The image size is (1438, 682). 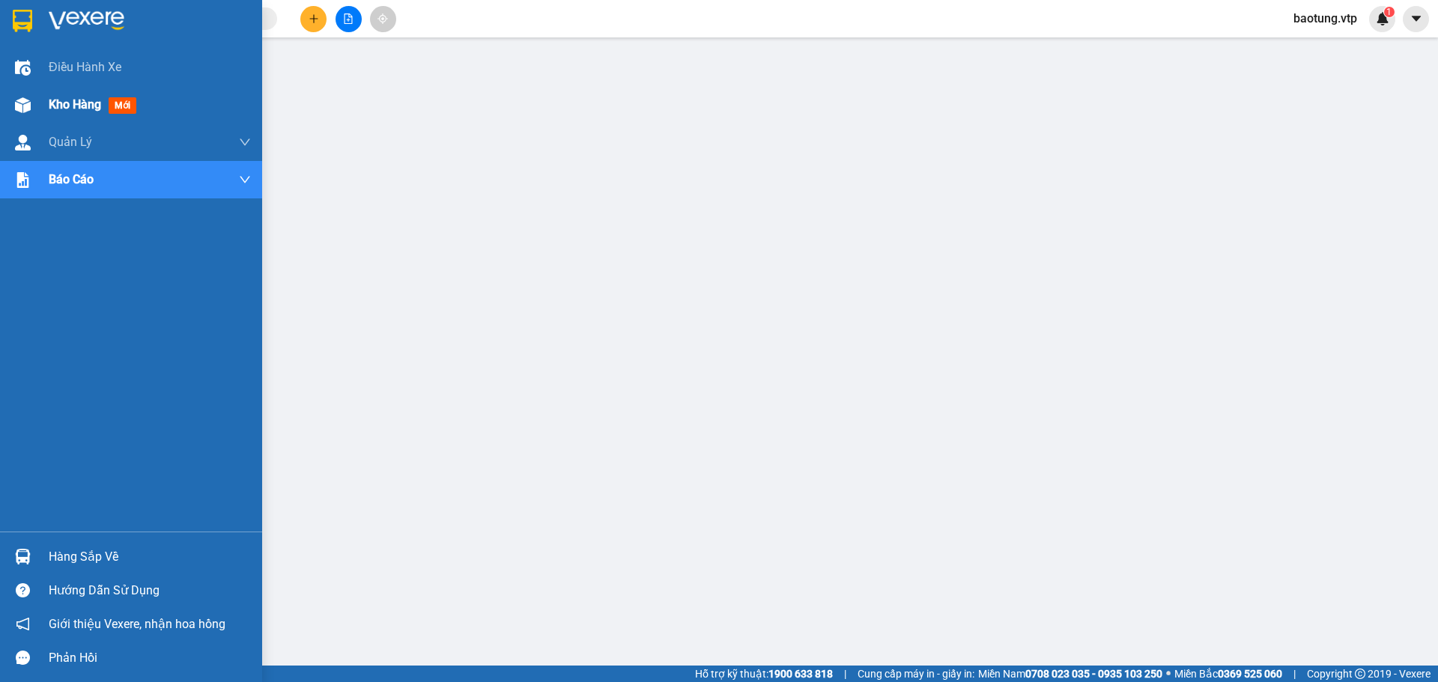 What do you see at coordinates (348, 19) in the screenshot?
I see `span: file-add` at bounding box center [348, 19].